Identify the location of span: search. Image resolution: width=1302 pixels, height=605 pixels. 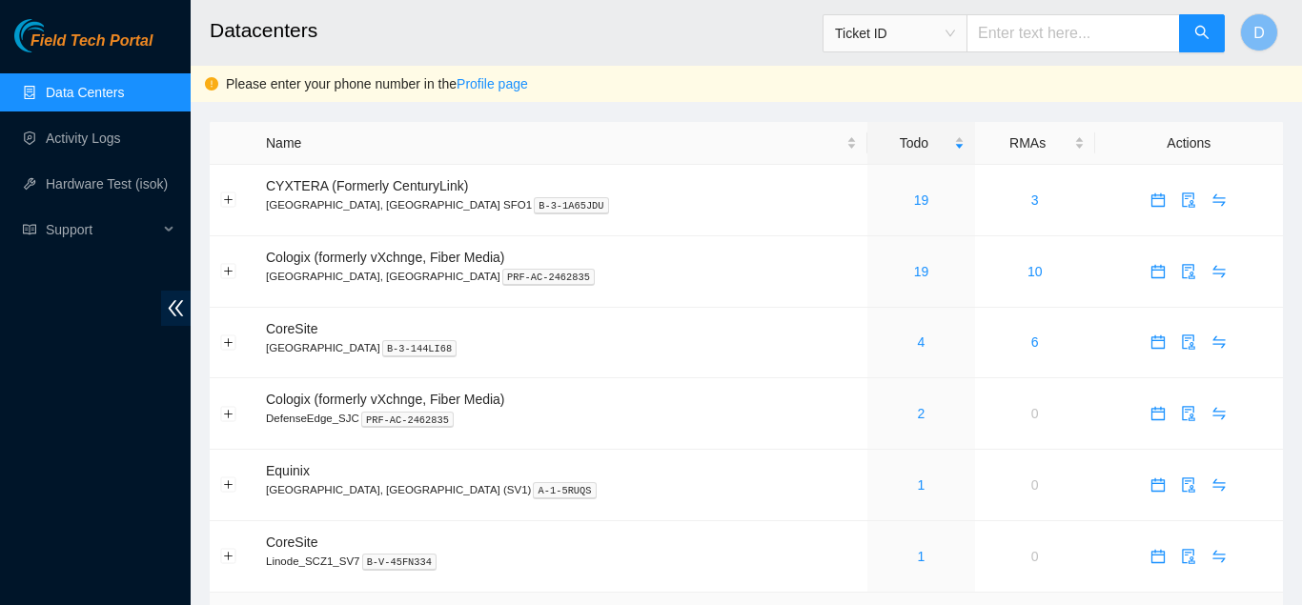
(1202, 33).